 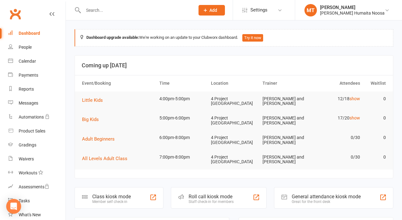 What do you see at coordinates (28, 75) in the screenshot?
I see `div: Payments` at bounding box center [28, 75].